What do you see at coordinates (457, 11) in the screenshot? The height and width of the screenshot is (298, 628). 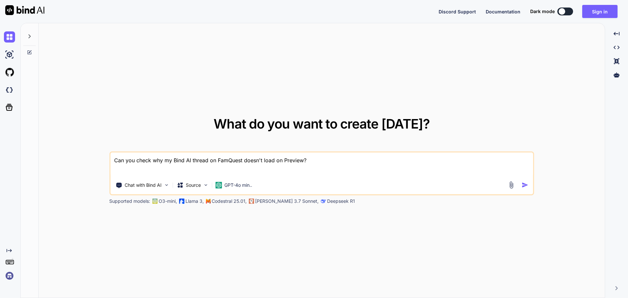 I see `button: Discord Support` at bounding box center [457, 11].